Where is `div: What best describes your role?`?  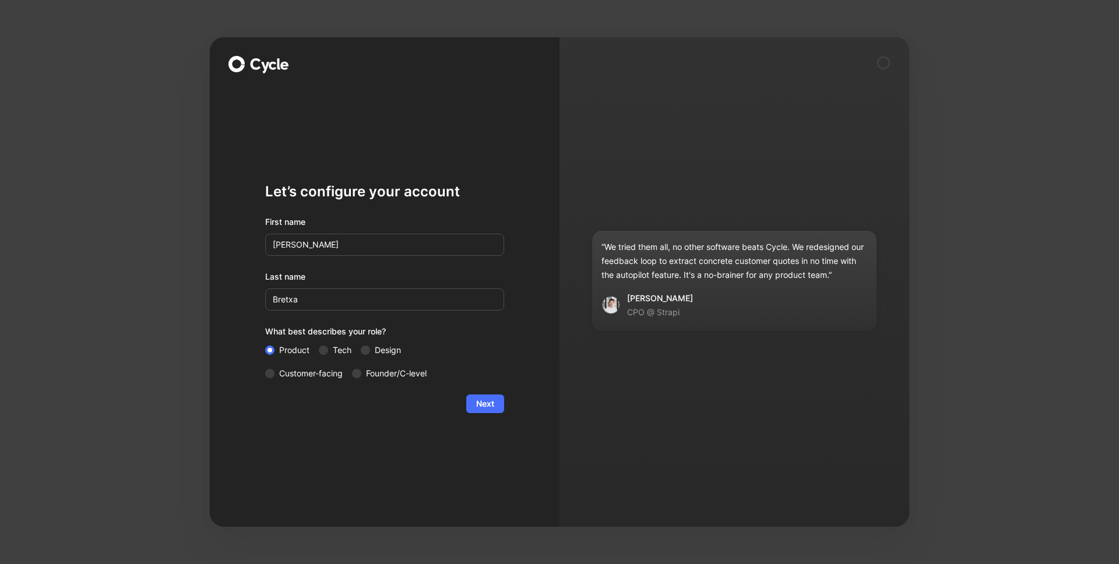 div: What best describes your role? is located at coordinates (385, 334).